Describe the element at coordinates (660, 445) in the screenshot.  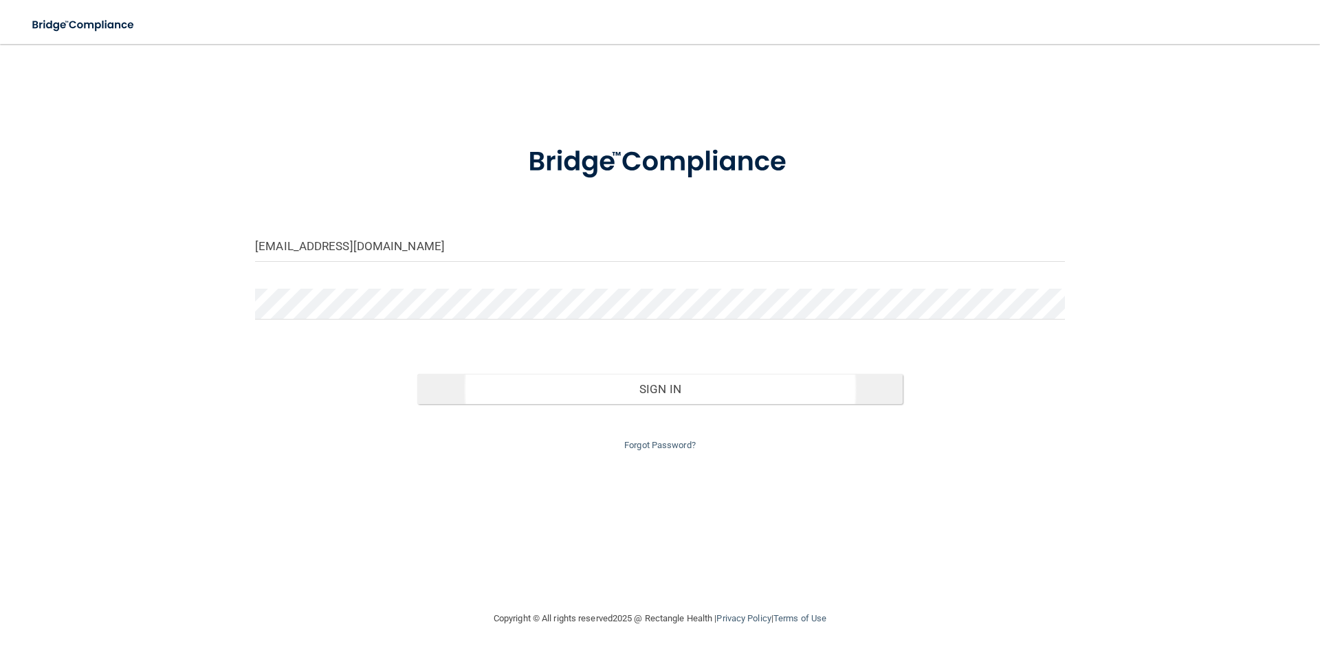
I see `a: Forgot Password?` at that location.